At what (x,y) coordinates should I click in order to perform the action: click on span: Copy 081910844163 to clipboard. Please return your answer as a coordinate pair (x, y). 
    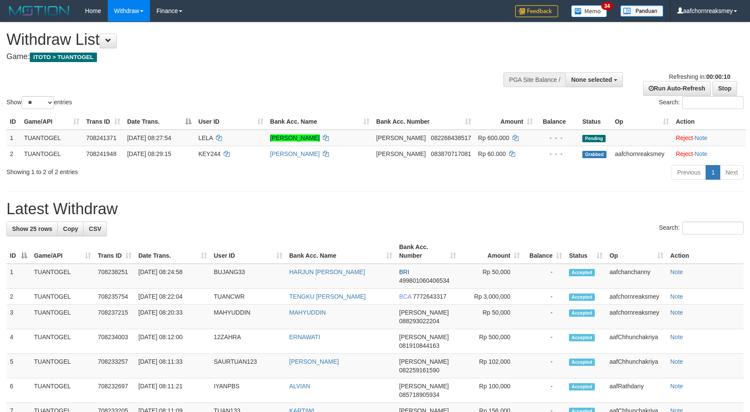
    Looking at the image, I should click on (419, 346).